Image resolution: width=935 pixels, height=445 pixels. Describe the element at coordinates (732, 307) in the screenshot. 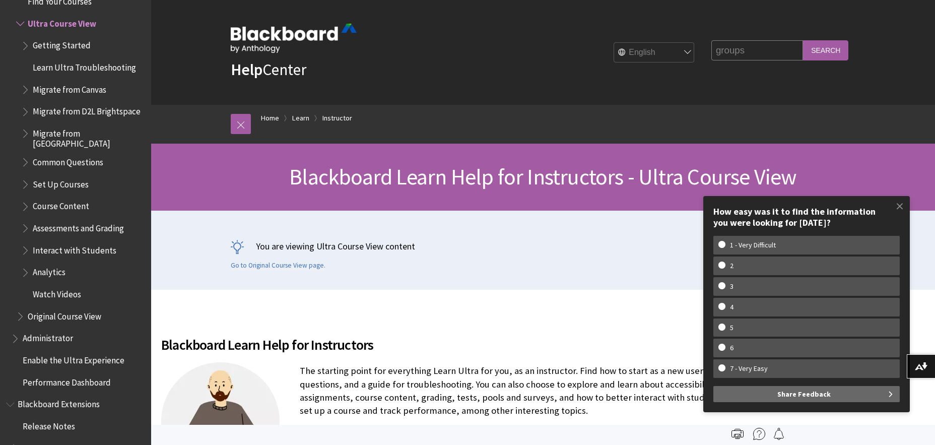

I see `w-span: 4` at that location.